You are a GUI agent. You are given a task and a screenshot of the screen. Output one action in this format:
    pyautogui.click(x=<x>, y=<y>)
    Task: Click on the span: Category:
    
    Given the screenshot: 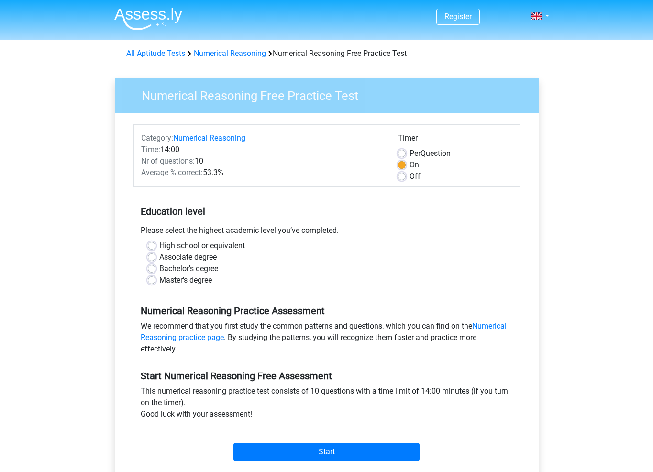 What is the action you would take?
    pyautogui.click(x=157, y=138)
    